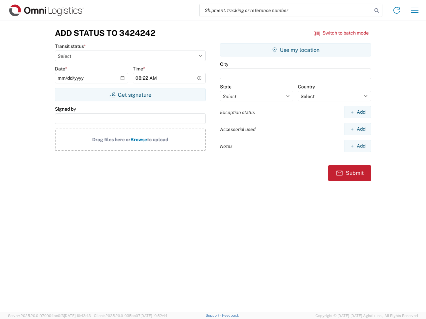 The image size is (426, 319). I want to click on span: Drag files here or, so click(111, 140).